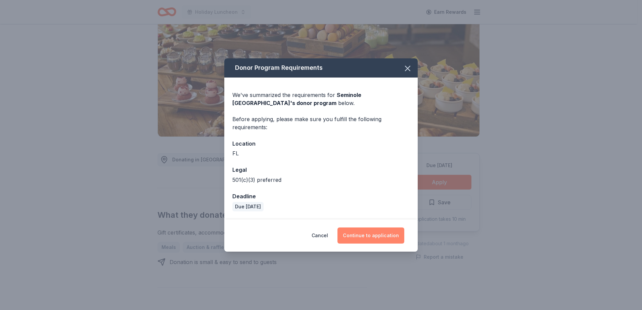 The height and width of the screenshot is (310, 642). What do you see at coordinates (321, 153) in the screenshot?
I see `div: FL` at bounding box center [321, 153].